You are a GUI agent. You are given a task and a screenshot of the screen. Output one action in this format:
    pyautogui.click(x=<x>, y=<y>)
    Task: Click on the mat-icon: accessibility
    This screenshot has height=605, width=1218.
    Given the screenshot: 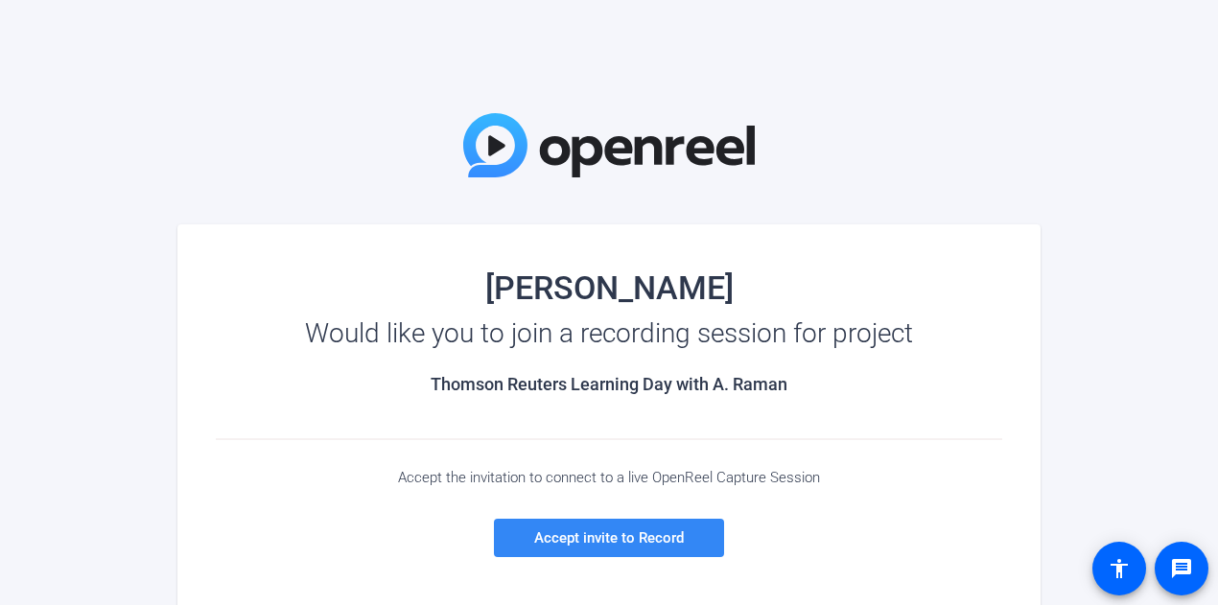 What is the action you would take?
    pyautogui.click(x=1119, y=569)
    